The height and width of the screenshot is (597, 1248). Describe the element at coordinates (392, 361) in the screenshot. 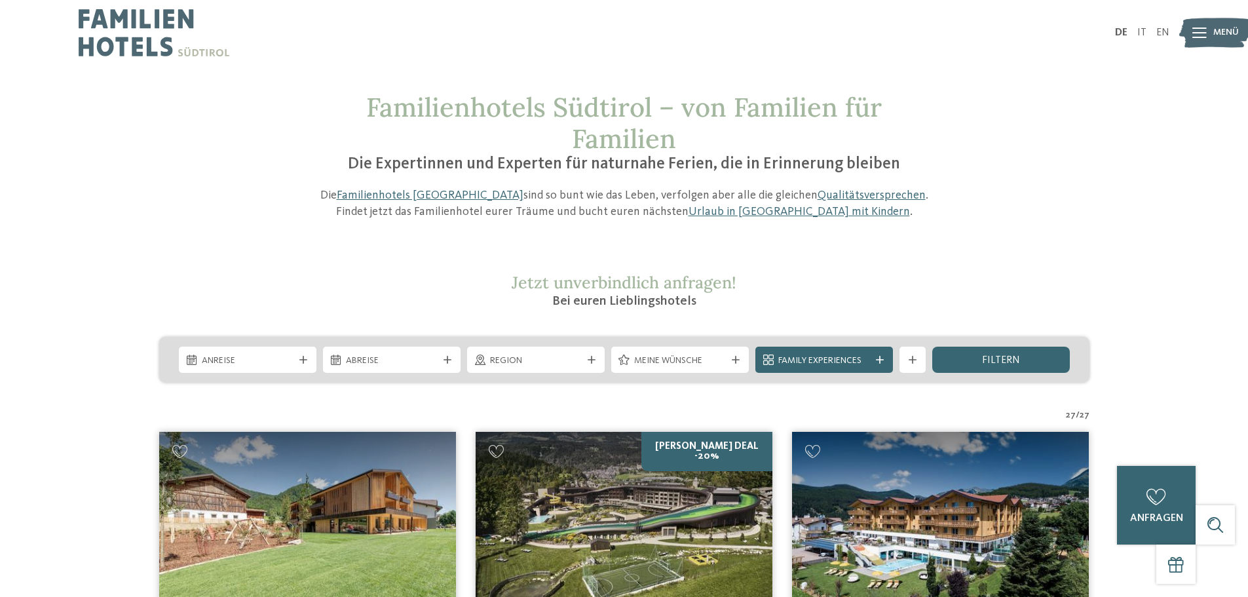

I see `span: Abreise` at that location.